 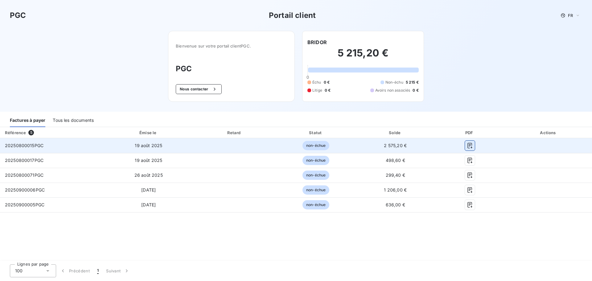 I want to click on div: Solde, so click(x=396, y=133).